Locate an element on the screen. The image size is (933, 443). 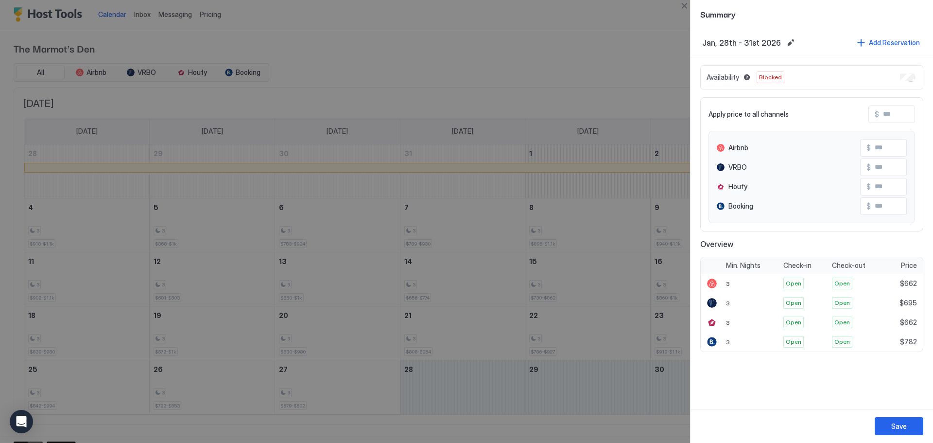
span: Summary is located at coordinates (812, 14).